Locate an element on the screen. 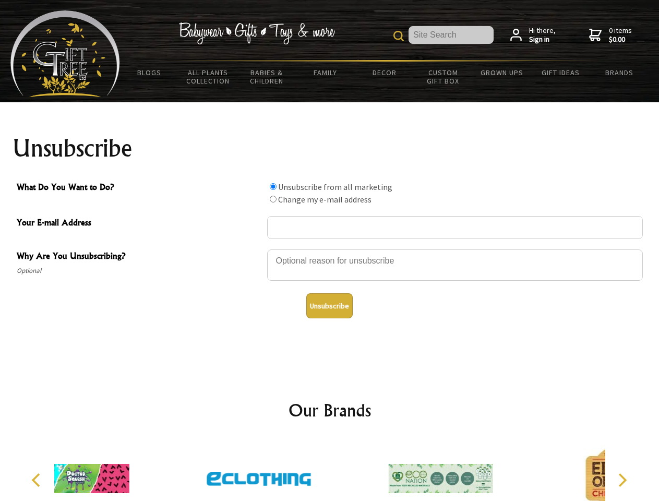 This screenshot has width=659, height=501. a: BLOGS is located at coordinates (149, 73).